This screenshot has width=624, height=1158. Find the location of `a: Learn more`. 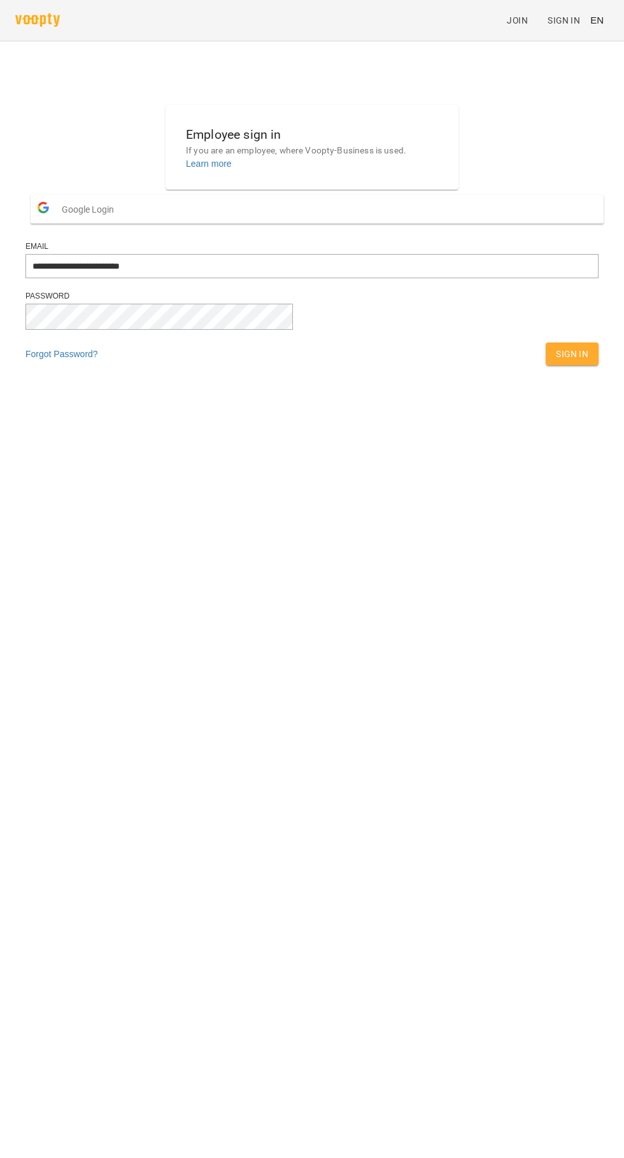

a: Learn more is located at coordinates (209, 164).